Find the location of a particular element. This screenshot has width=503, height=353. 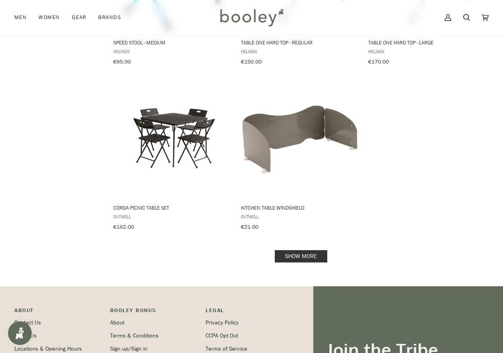

a: Corda Picnic Table Set is located at coordinates (172, 156).